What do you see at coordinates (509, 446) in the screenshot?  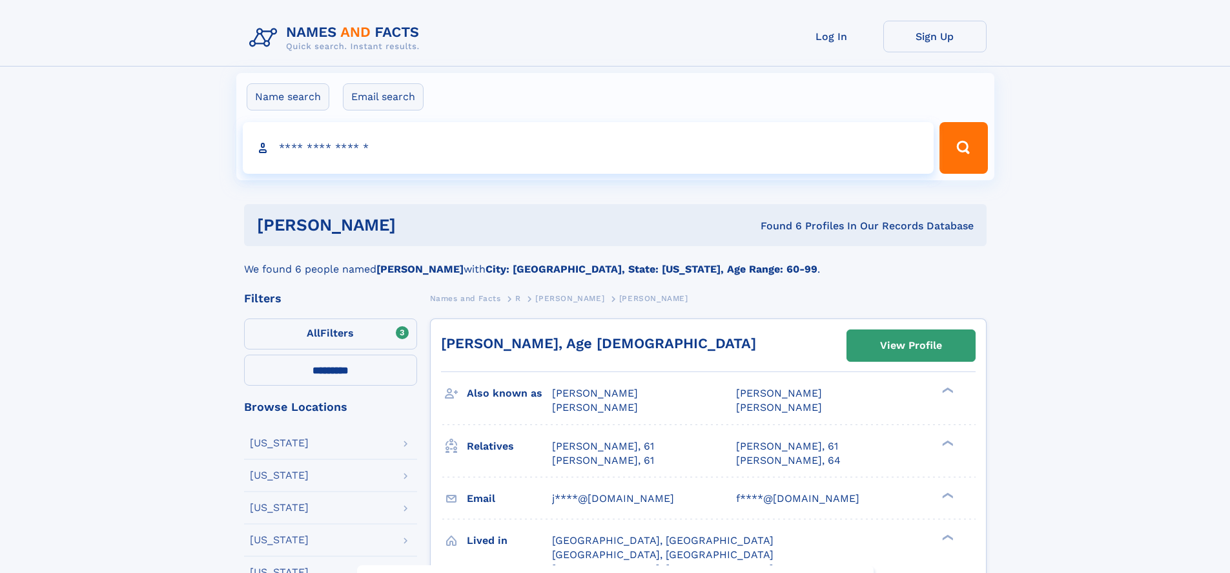 I see `h3: Relatives` at bounding box center [509, 446].